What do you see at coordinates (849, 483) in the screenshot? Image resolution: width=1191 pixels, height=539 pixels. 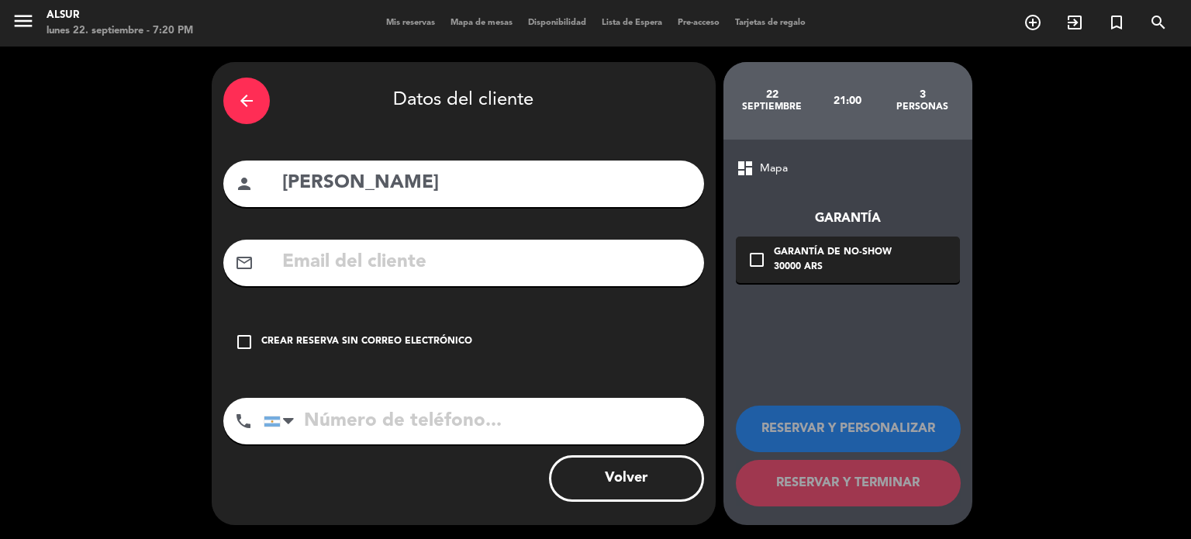 I see `button: RESERVAR Y TERMINAR` at bounding box center [849, 483].